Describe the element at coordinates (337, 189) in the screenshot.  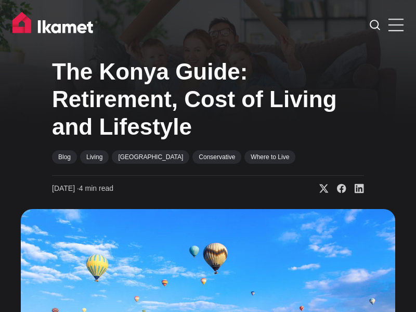
I see `a: Share on Facebook` at that location.